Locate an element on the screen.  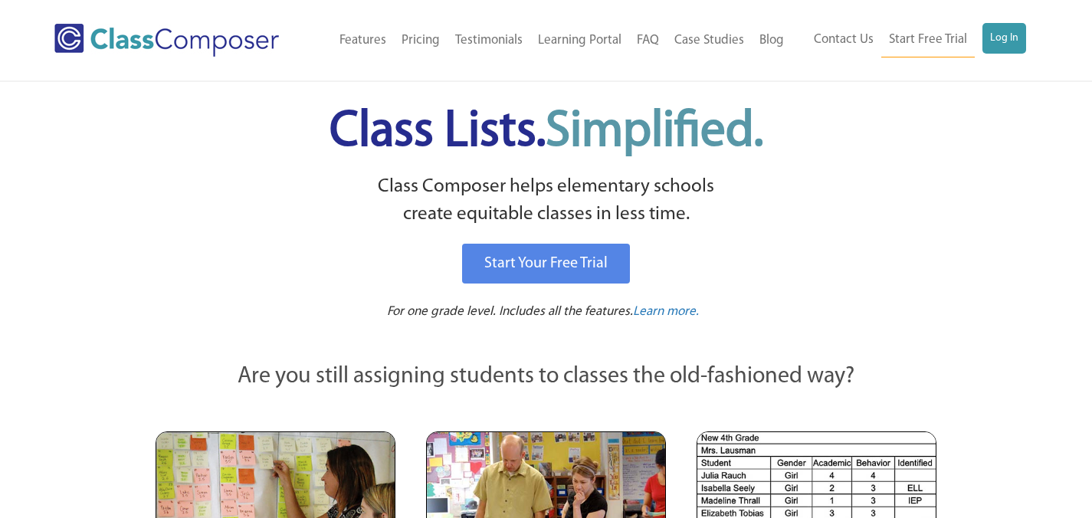
a: Learn more. is located at coordinates (666, 312).